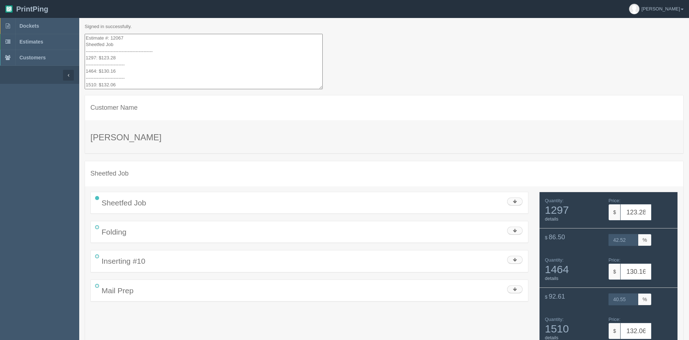 The height and width of the screenshot is (340, 689). I want to click on span: 1297, so click(574, 210).